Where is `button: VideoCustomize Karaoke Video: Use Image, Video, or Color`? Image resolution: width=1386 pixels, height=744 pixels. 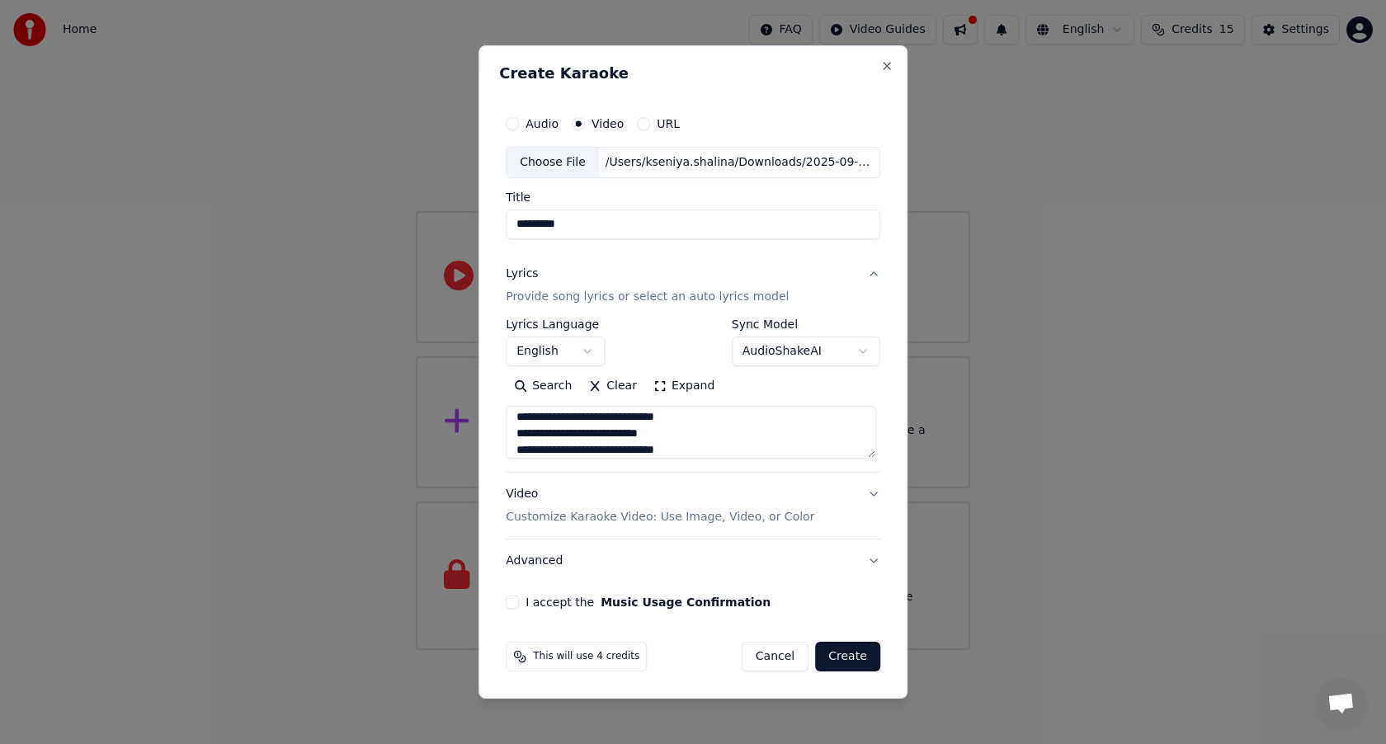
button: VideoCustomize Karaoke Video: Use Image, Video, or Color is located at coordinates (693, 506).